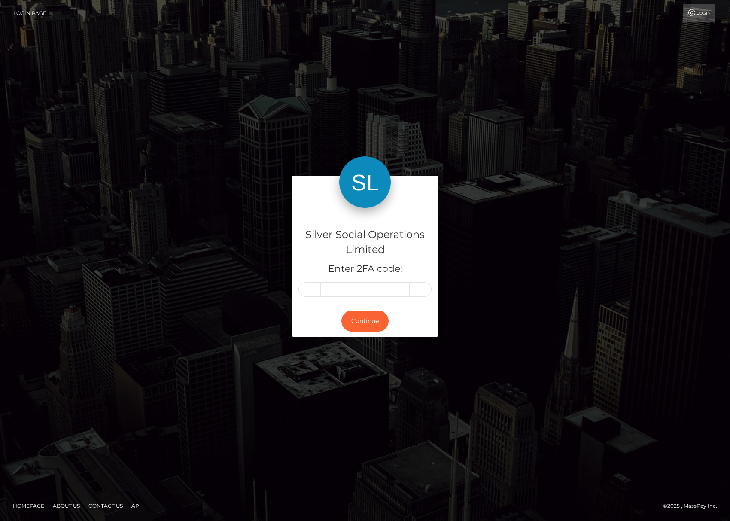  What do you see at coordinates (66, 505) in the screenshot?
I see `a: About Us` at bounding box center [66, 505].